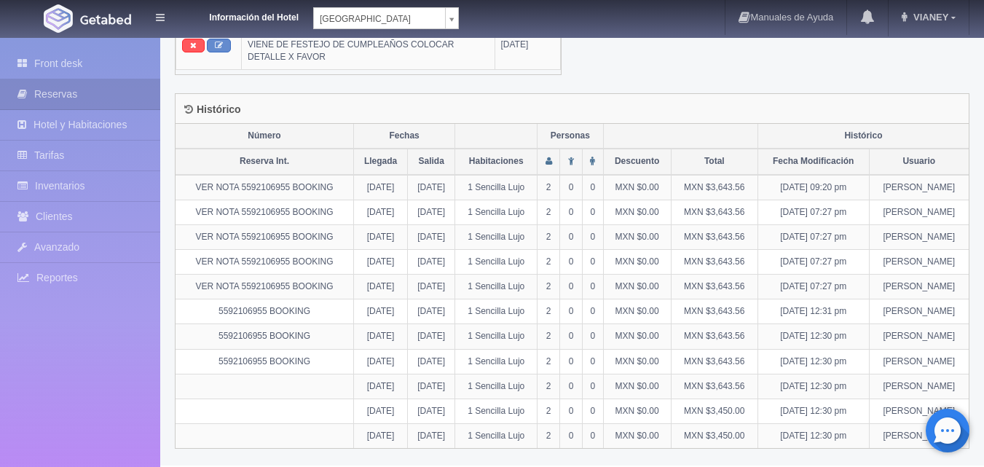  Describe the element at coordinates (714, 411) in the screenshot. I see `td: MXN $3,450.00` at that location.